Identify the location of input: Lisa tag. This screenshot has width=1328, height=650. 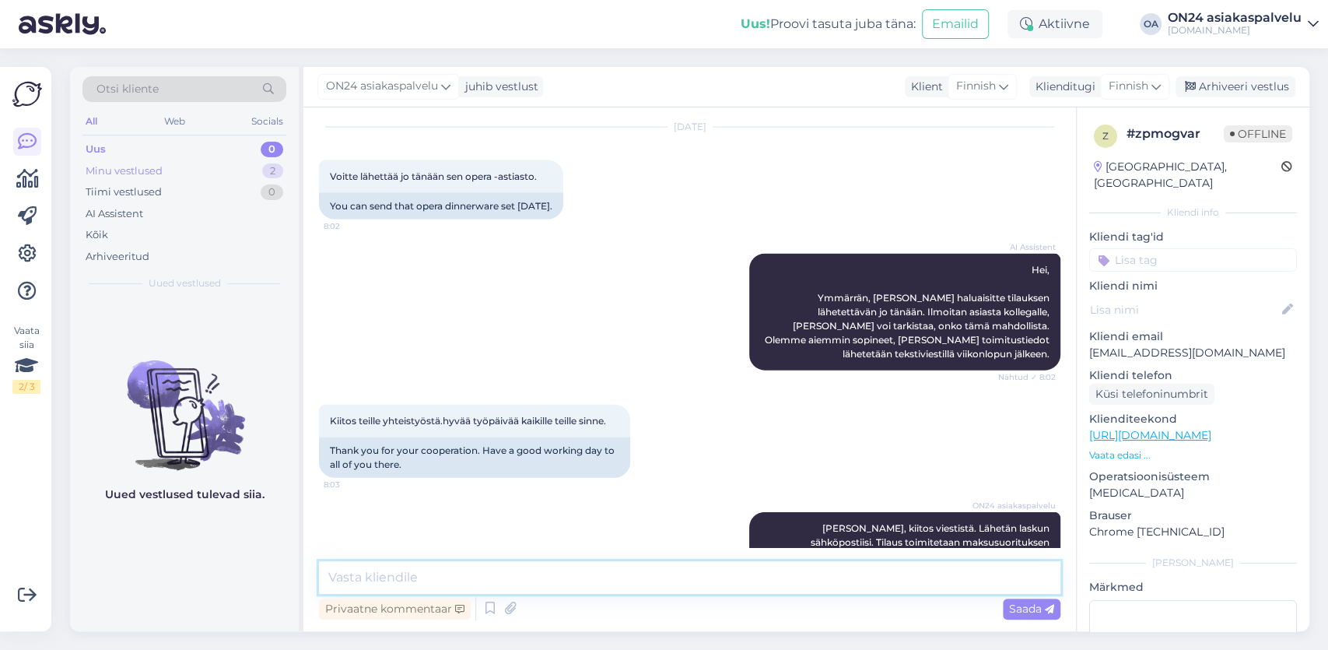
(1193, 260).